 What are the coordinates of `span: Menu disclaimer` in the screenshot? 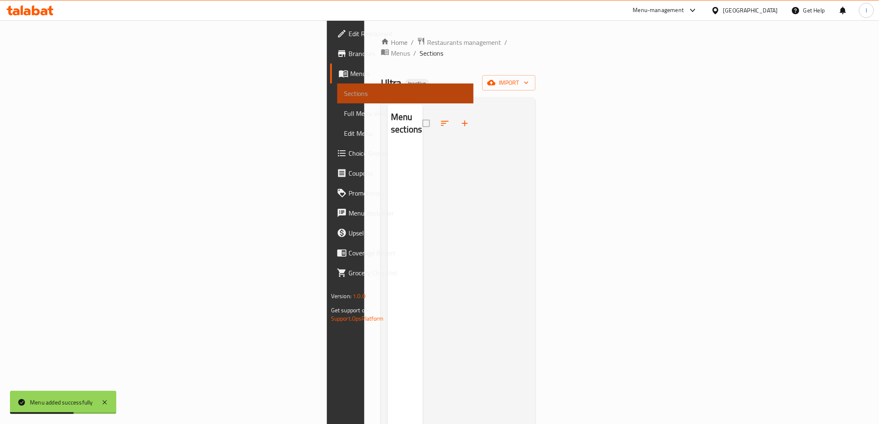 It's located at (407, 213).